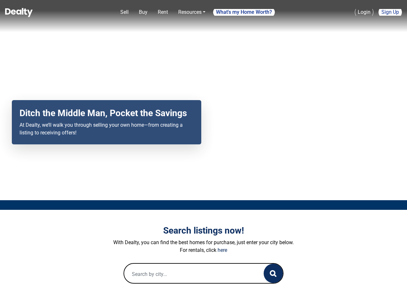 The image size is (407, 308). Describe the element at coordinates (163, 12) in the screenshot. I see `a: Rent` at that location.